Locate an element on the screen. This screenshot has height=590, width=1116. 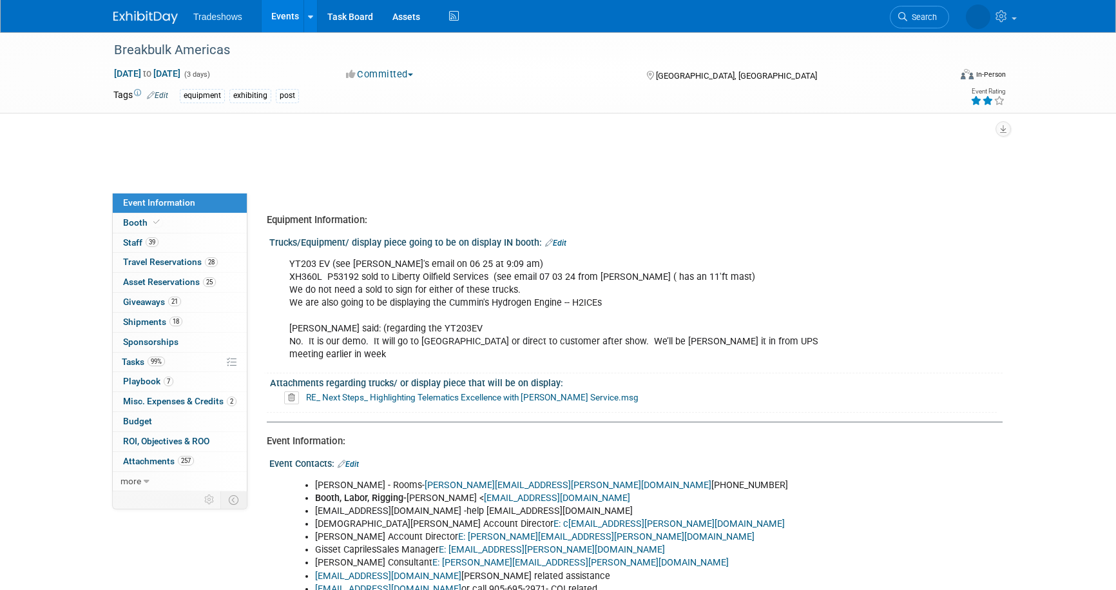
a: ROI, Objectives & ROO is located at coordinates (180, 441).